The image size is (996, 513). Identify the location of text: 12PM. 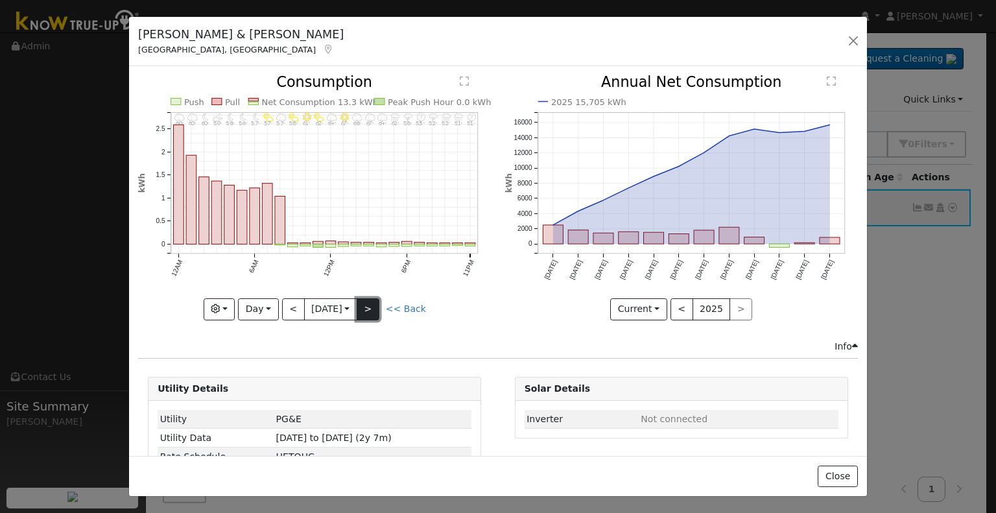
(329, 268).